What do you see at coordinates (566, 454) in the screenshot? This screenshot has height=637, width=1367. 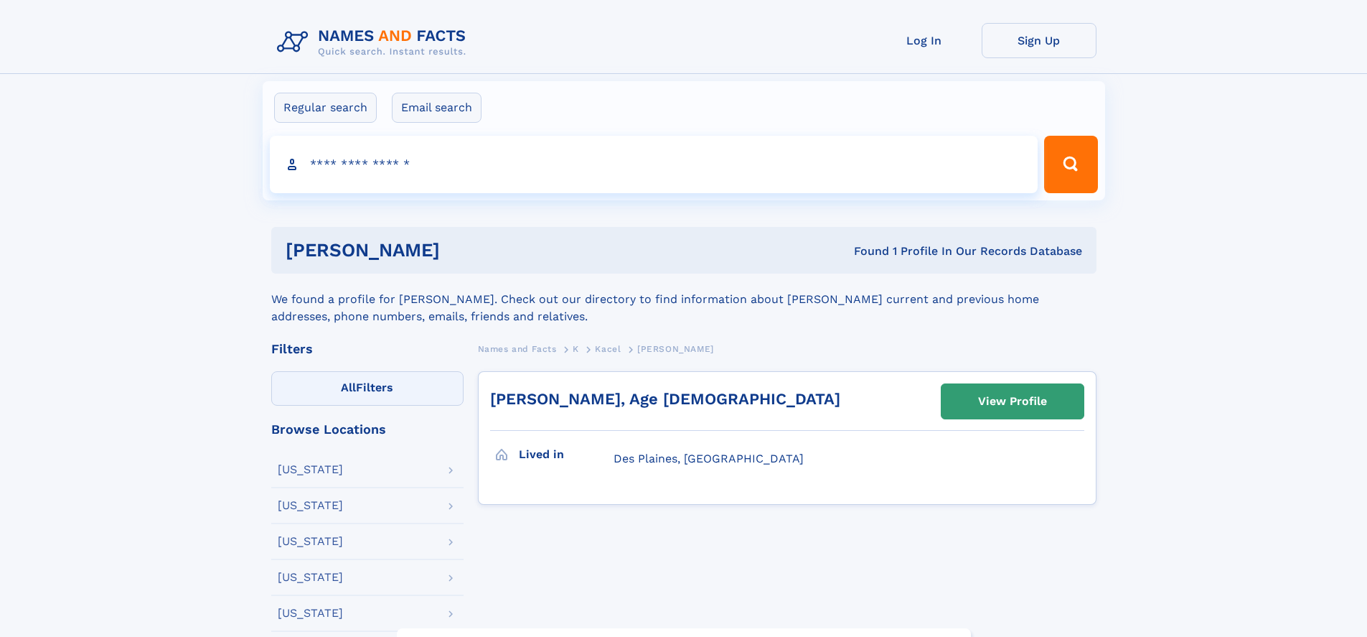 I see `h3: Lived in` at bounding box center [566, 454].